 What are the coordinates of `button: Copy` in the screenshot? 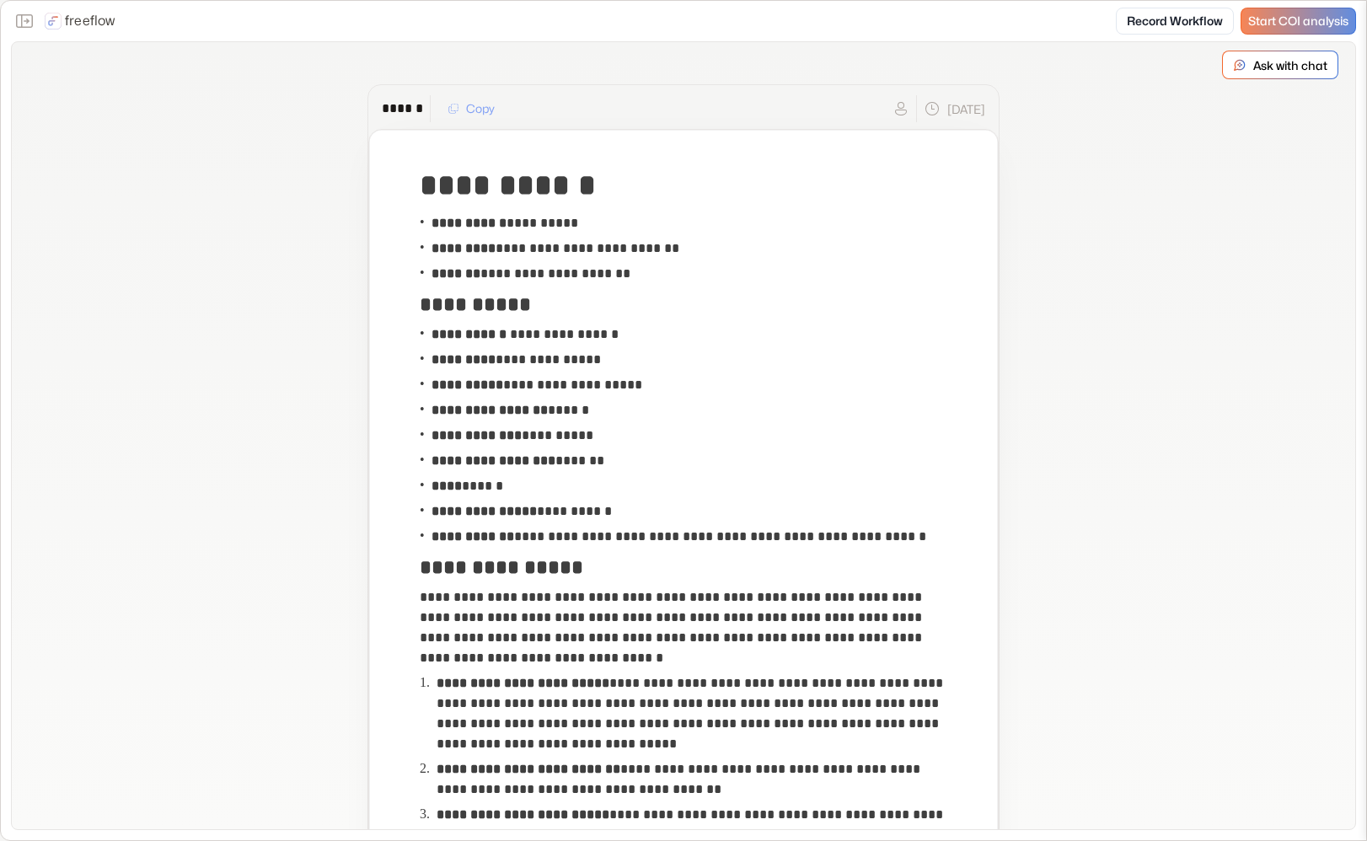 It's located at (471, 109).